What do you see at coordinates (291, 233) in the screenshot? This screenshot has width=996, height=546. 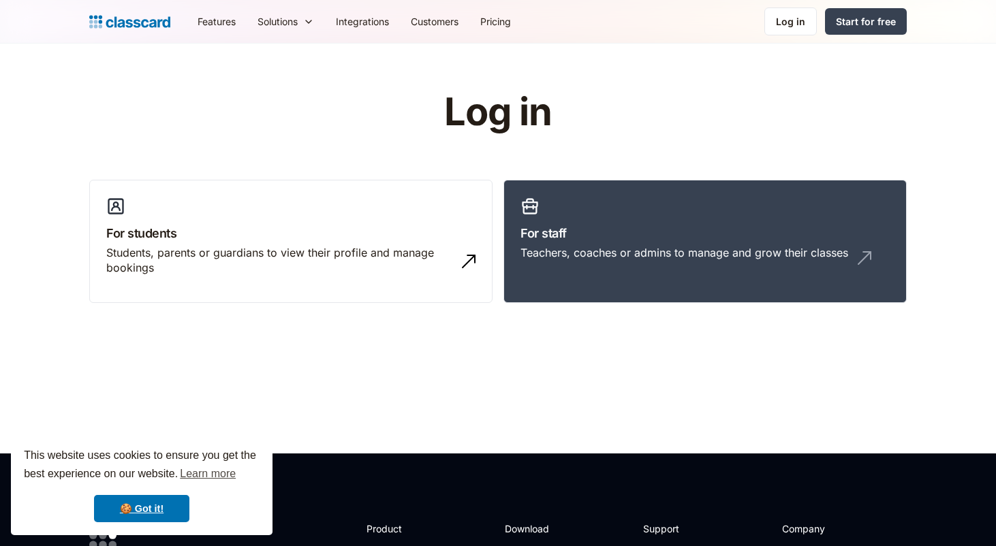 I see `h3: For students` at bounding box center [291, 233].